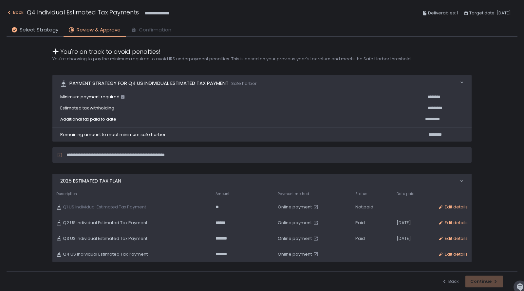 This screenshot has width=524, height=291. I want to click on span: Description, so click(67, 194).